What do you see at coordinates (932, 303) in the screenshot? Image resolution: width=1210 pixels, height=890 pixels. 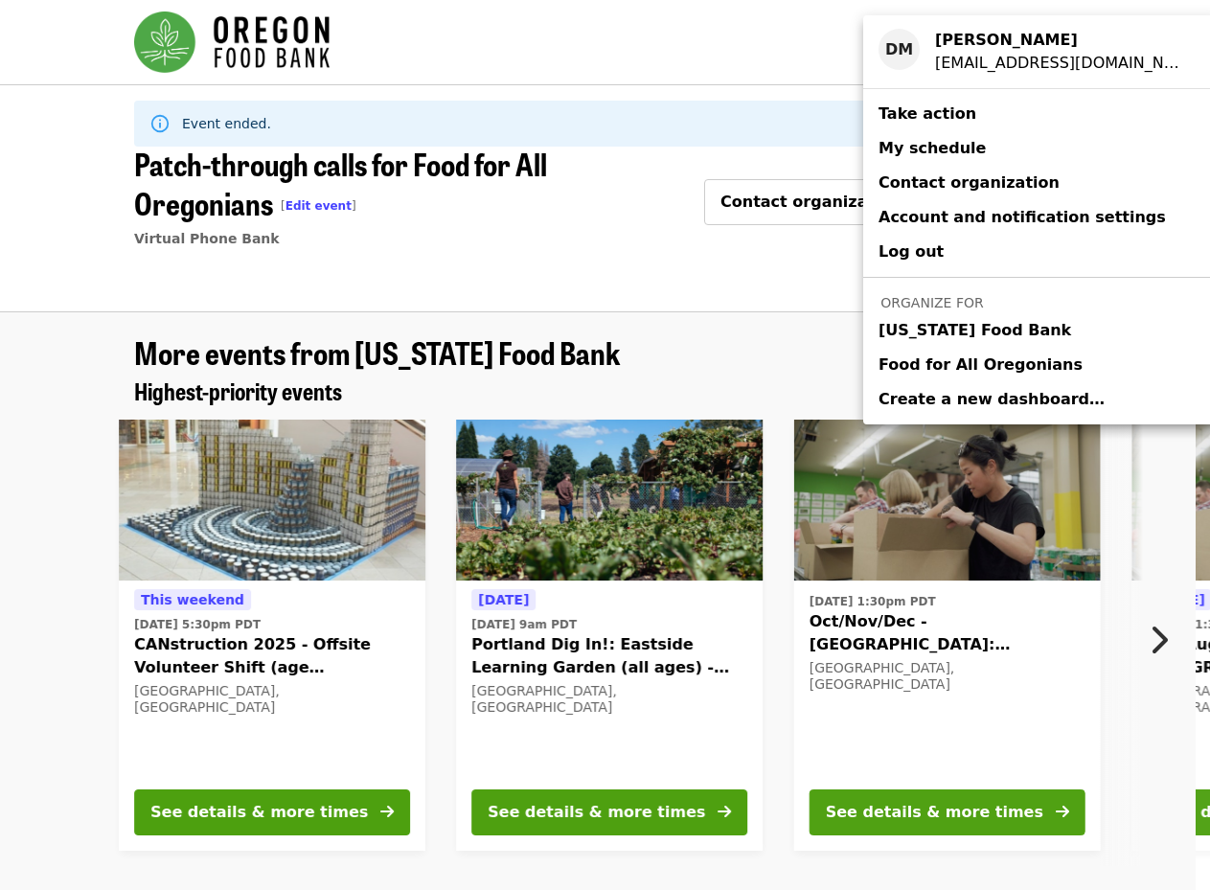 I see `span: Organize for` at bounding box center [932, 303].